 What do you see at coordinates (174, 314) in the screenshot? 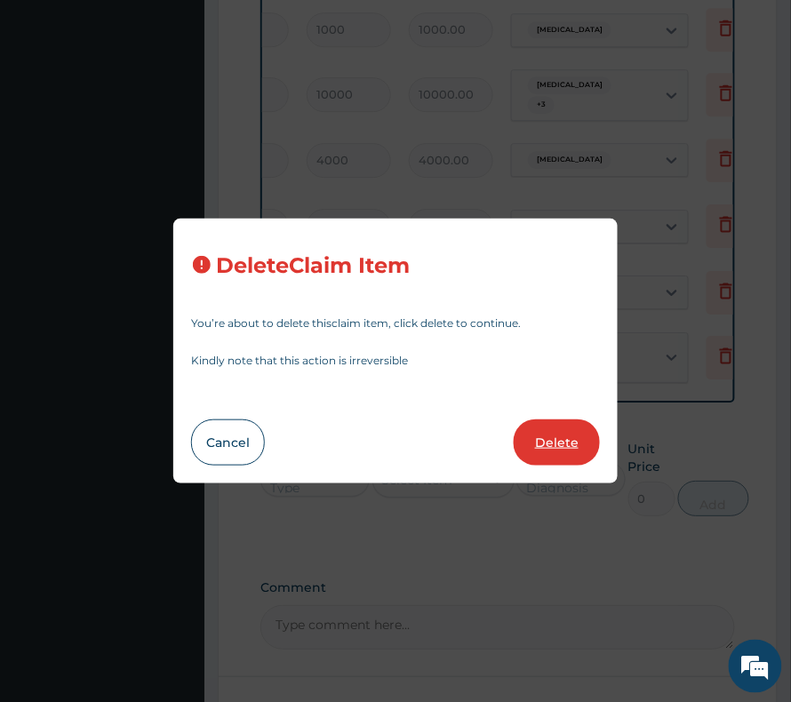
I see `span: We're online!` at bounding box center [174, 314].